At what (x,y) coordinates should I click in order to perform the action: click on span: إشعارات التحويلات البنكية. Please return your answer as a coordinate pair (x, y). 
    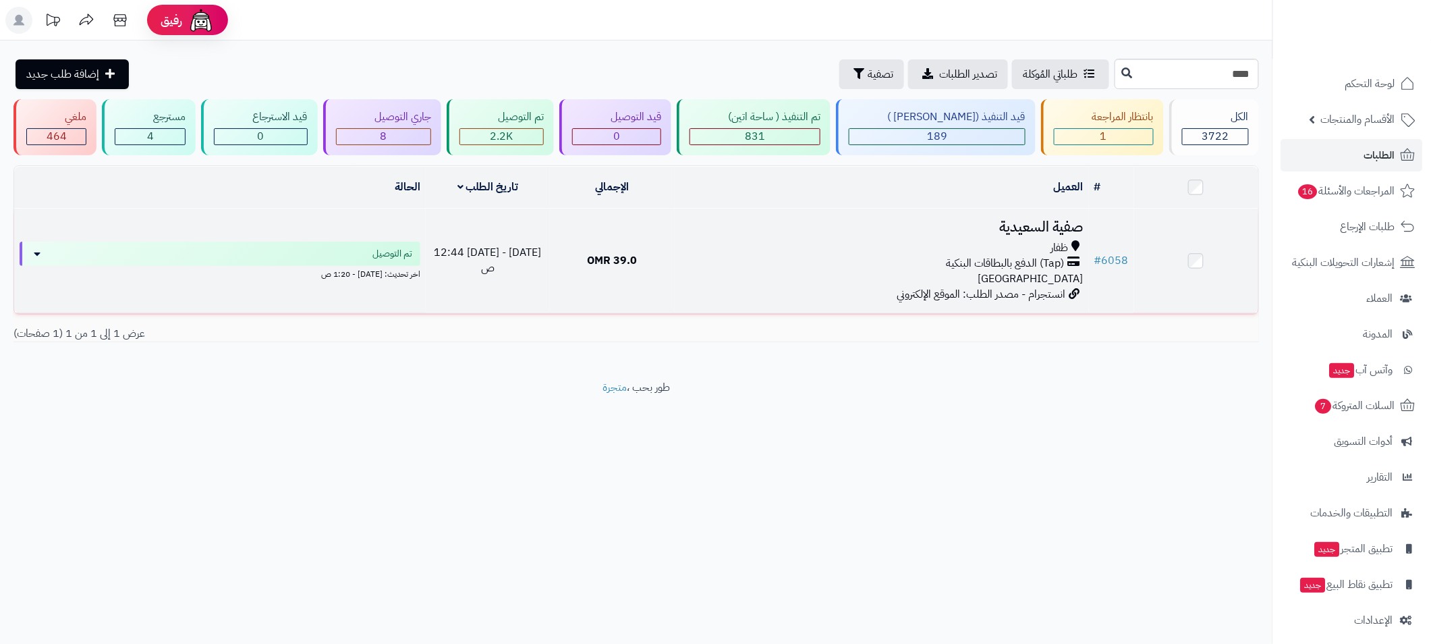
    Looking at the image, I should click on (1344, 263).